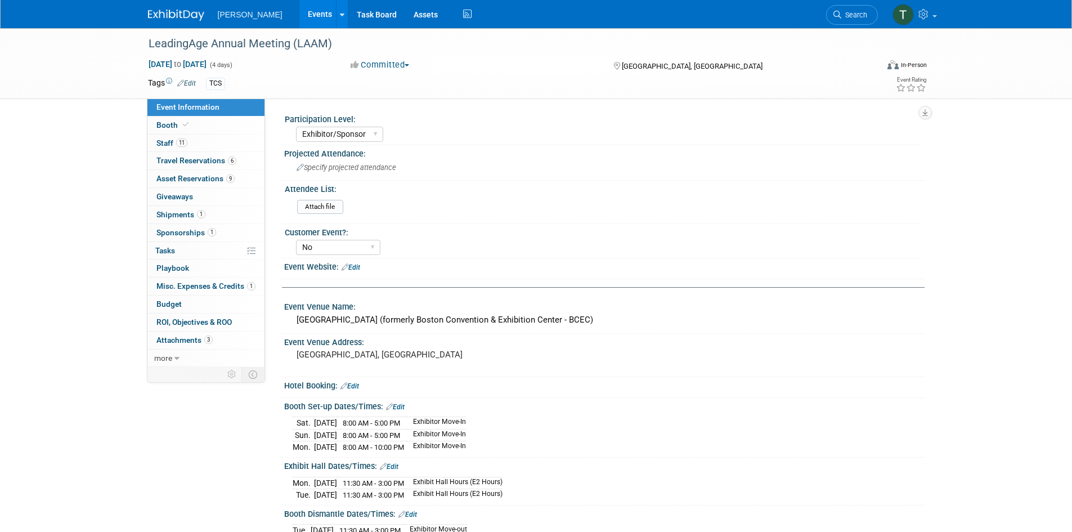 The height and width of the screenshot is (532, 1072). Describe the element at coordinates (221, 65) in the screenshot. I see `span: (4 days)` at that location.